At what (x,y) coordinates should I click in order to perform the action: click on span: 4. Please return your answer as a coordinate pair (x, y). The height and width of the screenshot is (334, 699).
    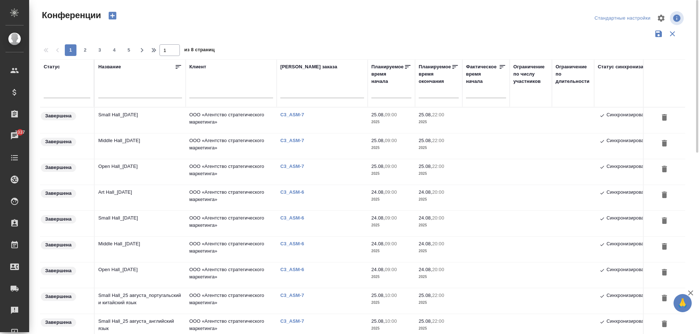
    Looking at the image, I should click on (114, 50).